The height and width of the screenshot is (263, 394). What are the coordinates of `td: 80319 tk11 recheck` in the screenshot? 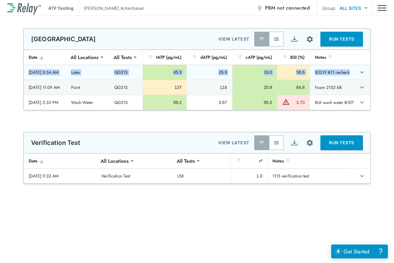 It's located at (333, 72).